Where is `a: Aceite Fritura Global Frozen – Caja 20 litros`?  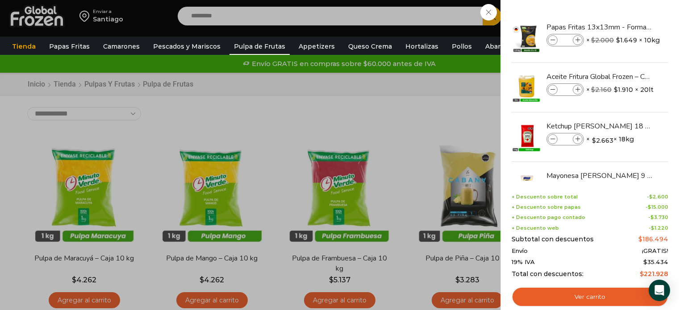 a: Aceite Fritura Global Frozen – Caja 20 litros is located at coordinates (600, 77).